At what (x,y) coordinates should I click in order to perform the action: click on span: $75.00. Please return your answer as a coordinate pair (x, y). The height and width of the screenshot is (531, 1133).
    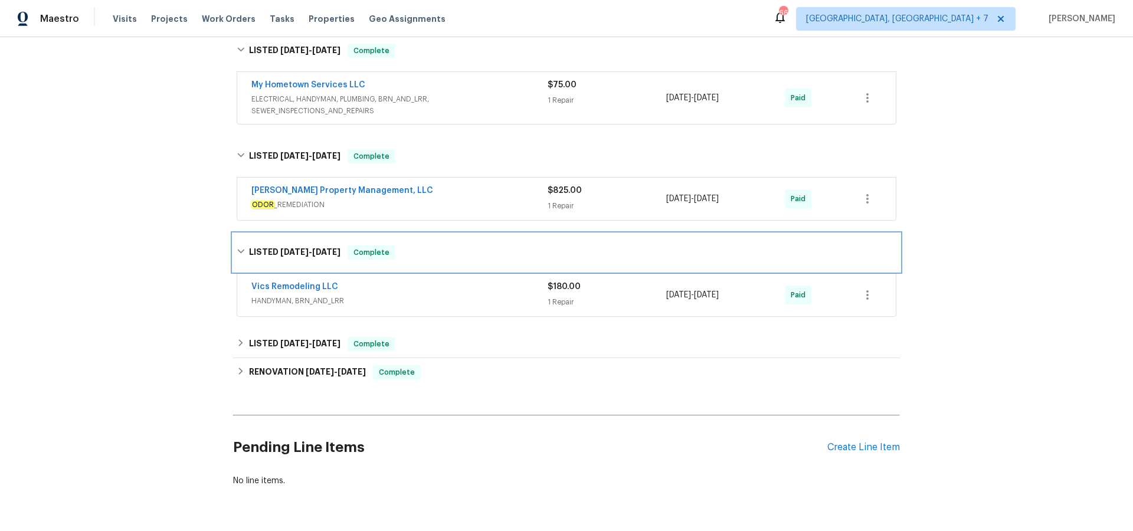
    Looking at the image, I should click on (562, 85).